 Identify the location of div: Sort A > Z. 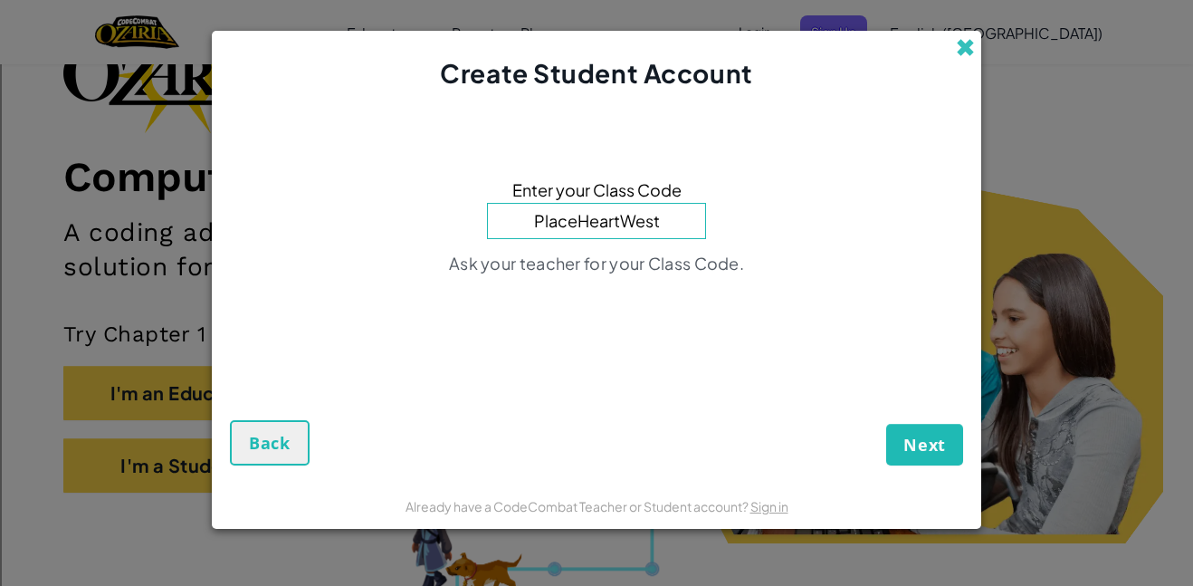
(597, 15).